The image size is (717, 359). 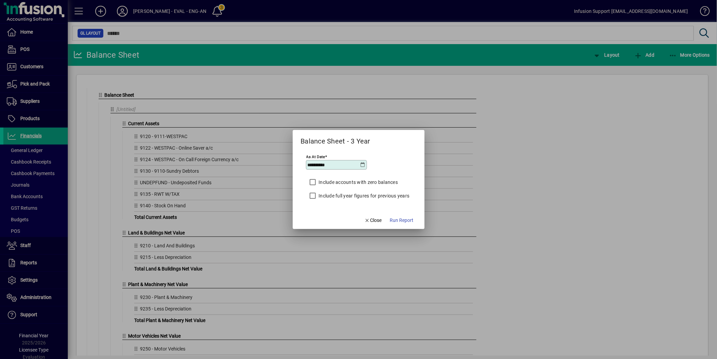 I want to click on button: Close, so click(x=373, y=220).